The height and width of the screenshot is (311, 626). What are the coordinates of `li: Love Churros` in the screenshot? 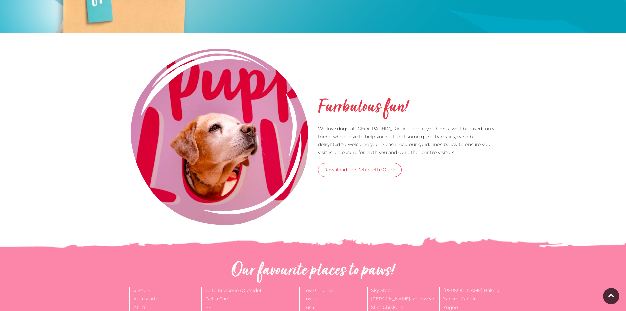 It's located at (331, 291).